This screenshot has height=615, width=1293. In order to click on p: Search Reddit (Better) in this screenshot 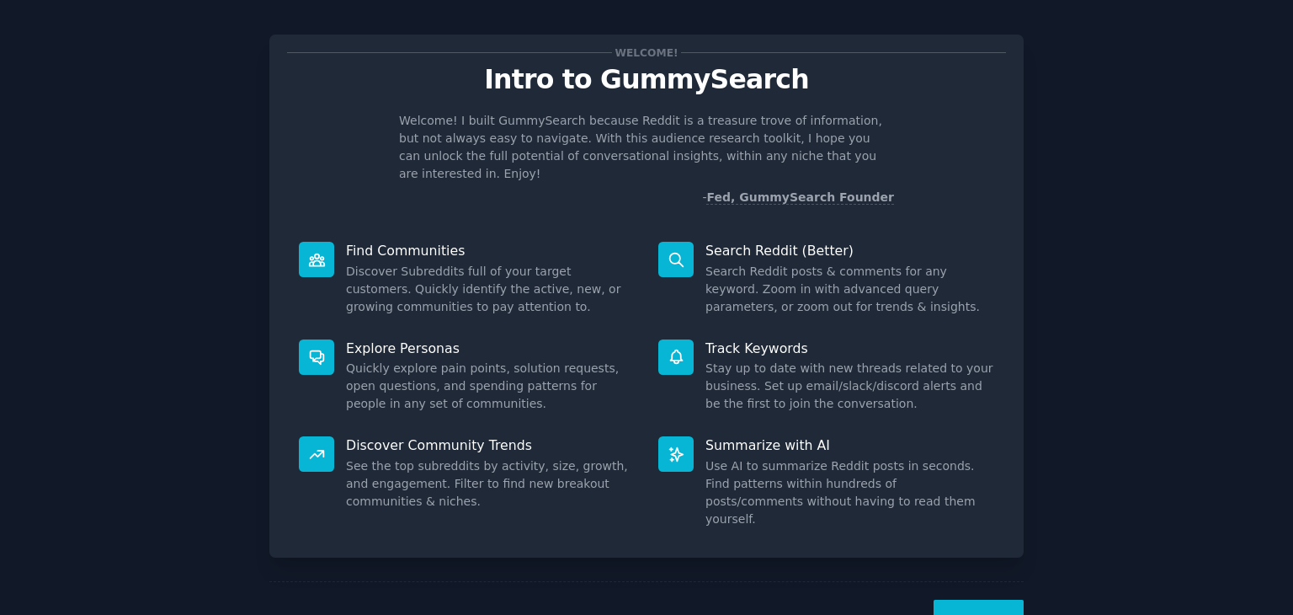, I will do `click(849, 250)`.